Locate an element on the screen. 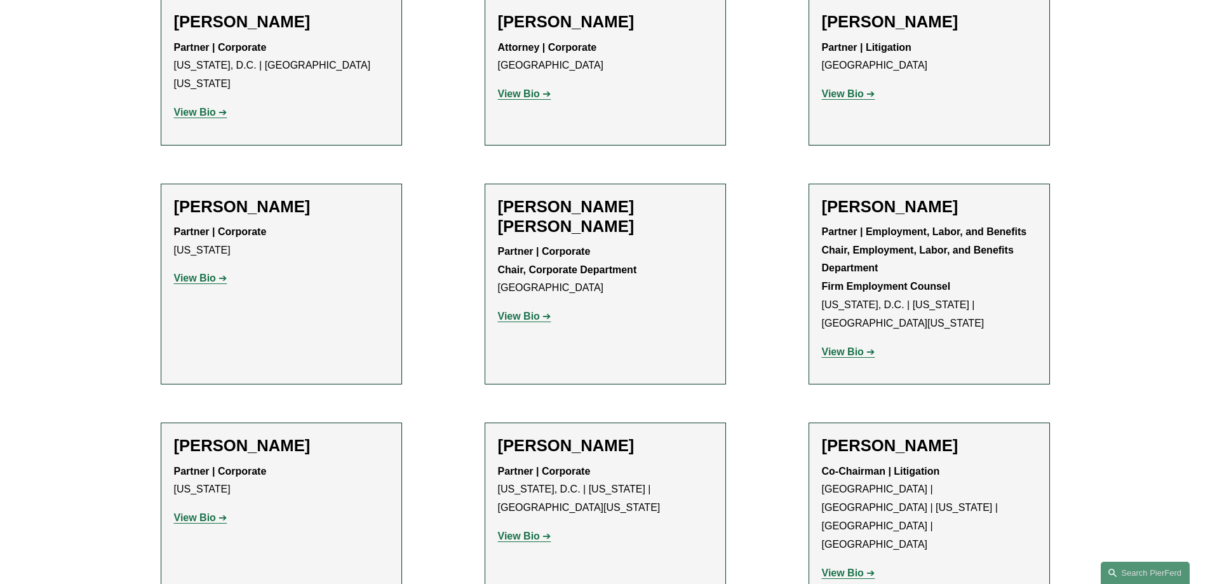  strong: Partner | Employment, Labor, and Benefits Chair, Employment, Labor, and Benefits Department Firm ... is located at coordinates (924, 259).